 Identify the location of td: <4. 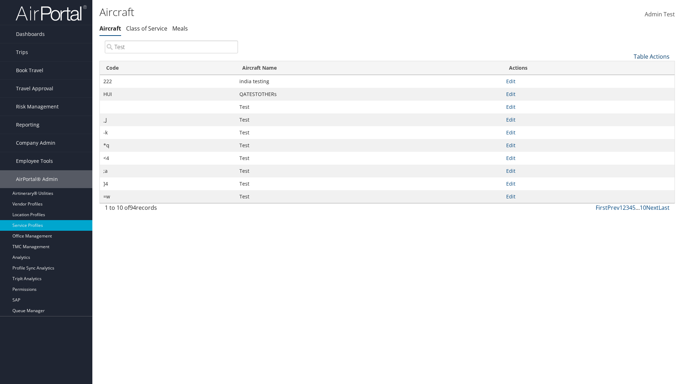
(168, 158).